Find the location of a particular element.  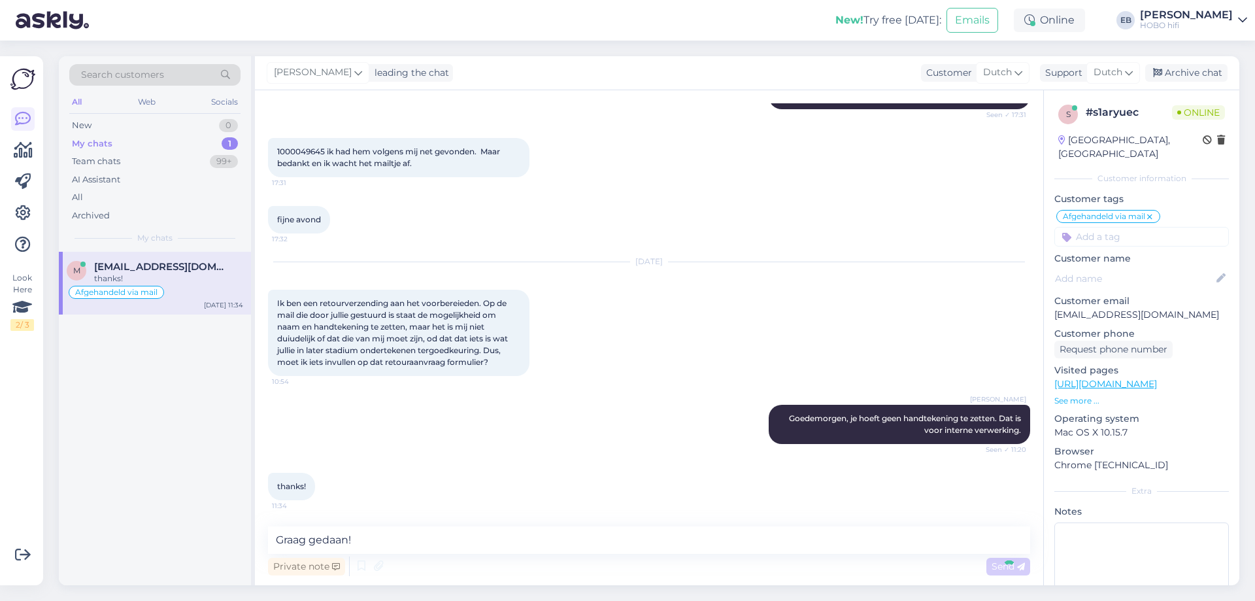

div: Customer information is located at coordinates (1142, 179).